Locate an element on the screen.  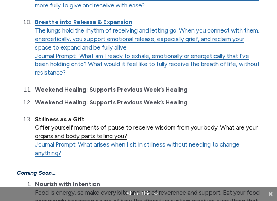
strong: Nourish with Intention is located at coordinates (67, 184).